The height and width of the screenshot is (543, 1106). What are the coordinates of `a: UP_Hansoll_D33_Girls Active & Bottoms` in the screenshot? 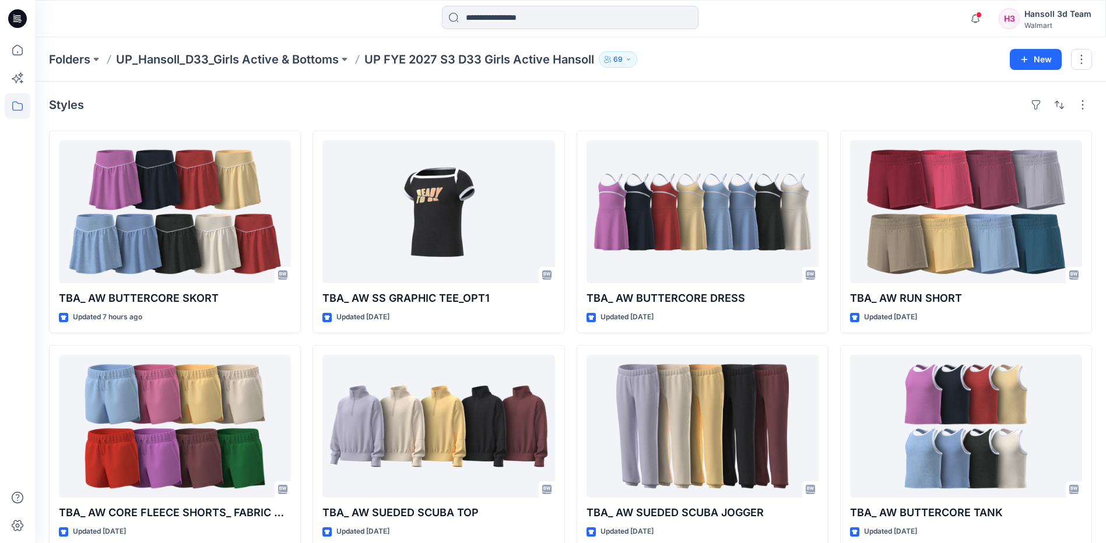 It's located at (227, 59).